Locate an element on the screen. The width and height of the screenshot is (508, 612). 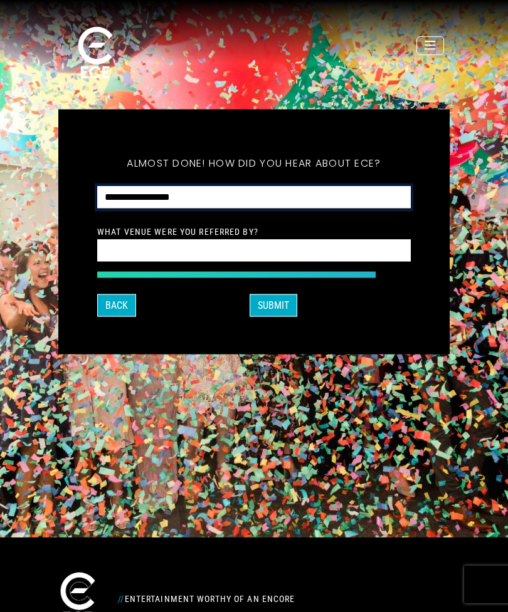
div: Entertainment Worthy of an Encore is located at coordinates (217, 599).